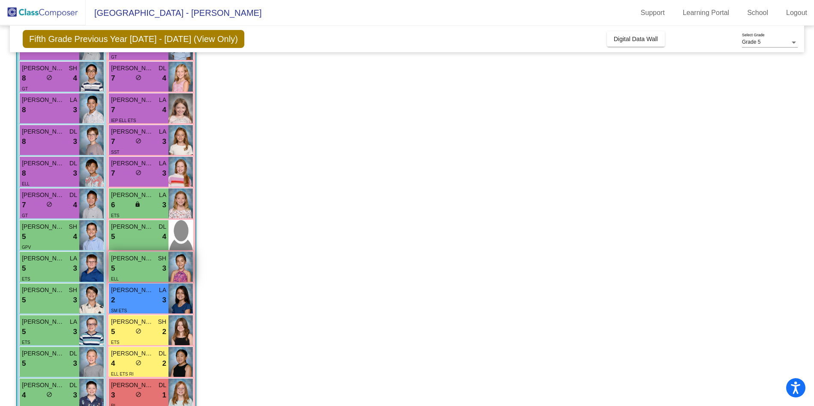  I want to click on span: Grade 5, so click(751, 42).